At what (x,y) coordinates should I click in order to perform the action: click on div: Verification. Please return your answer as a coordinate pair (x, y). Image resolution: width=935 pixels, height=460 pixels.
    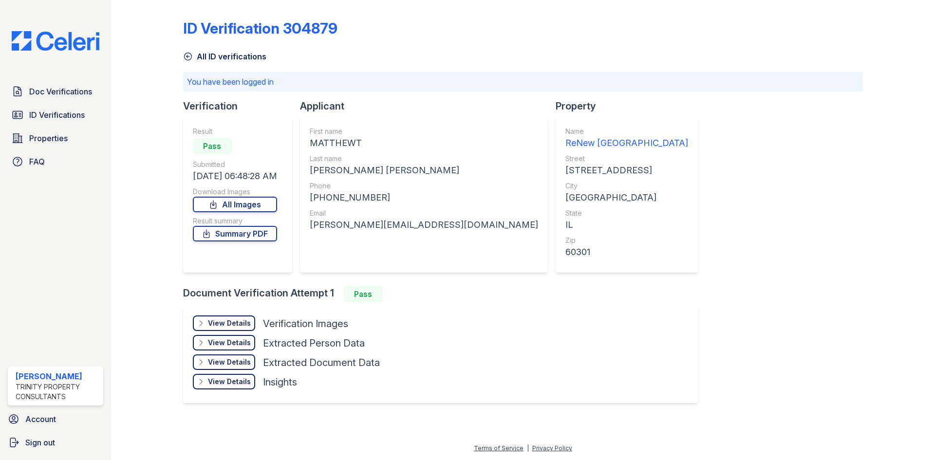
    Looking at the image, I should click on (242, 106).